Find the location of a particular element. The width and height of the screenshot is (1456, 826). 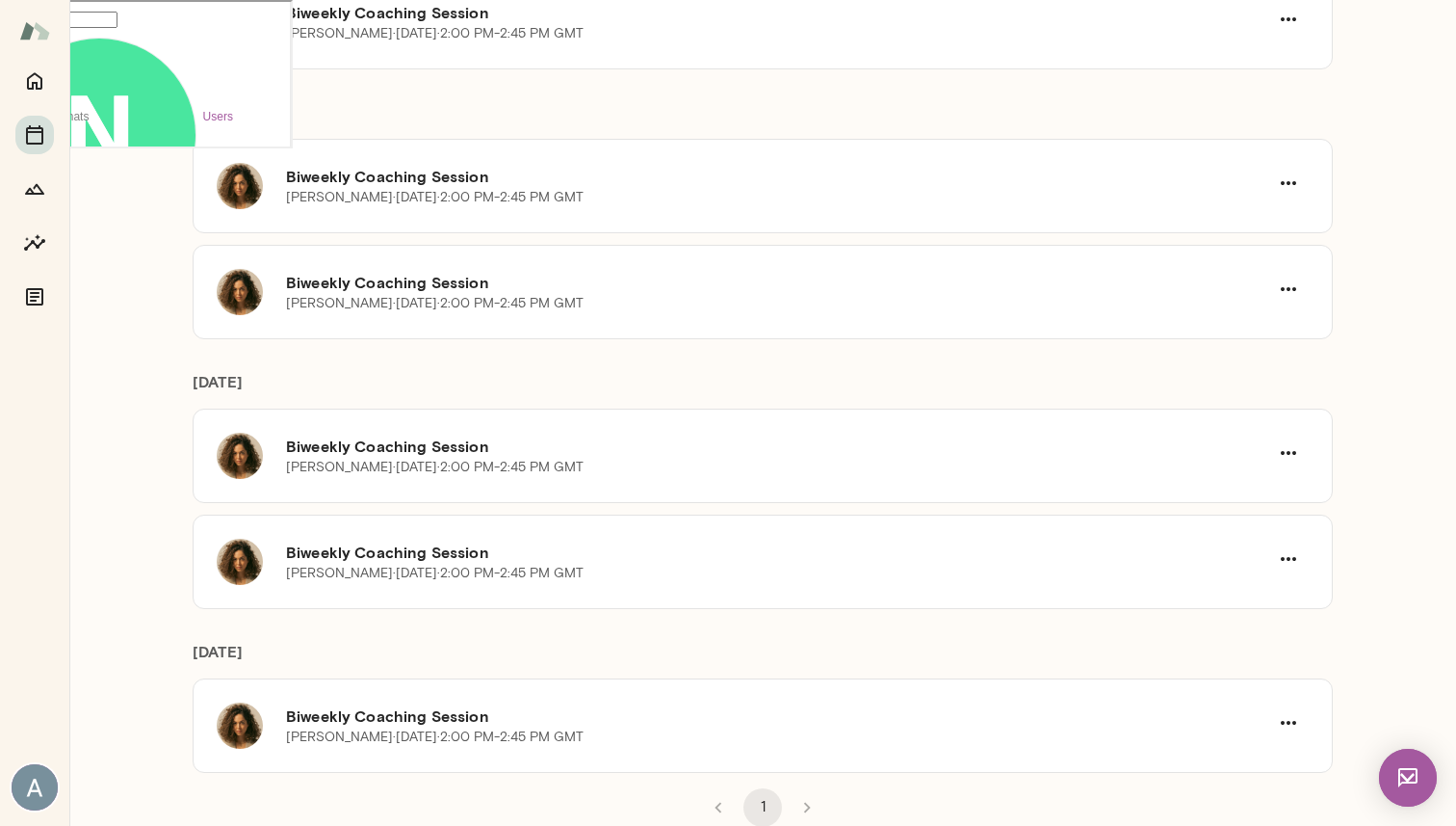

button: Growth Plan is located at coordinates (35, 189).